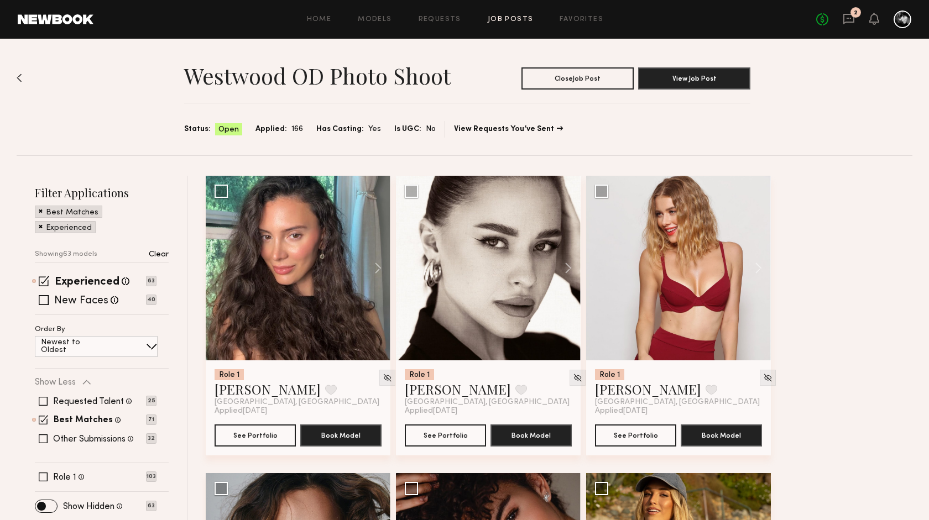 This screenshot has width=929, height=520. Describe the element at coordinates (74, 347) in the screenshot. I see `p: Newest to Oldest` at that location.